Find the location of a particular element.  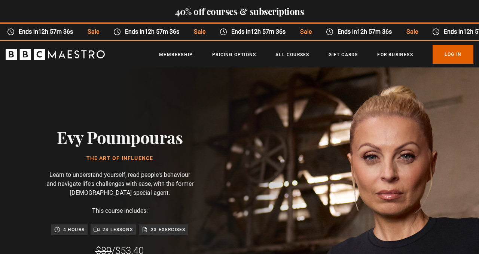

p: Learn to understand yourself, read people's behaviour and navigate life's challenges with ease, w... is located at coordinates (120, 184).